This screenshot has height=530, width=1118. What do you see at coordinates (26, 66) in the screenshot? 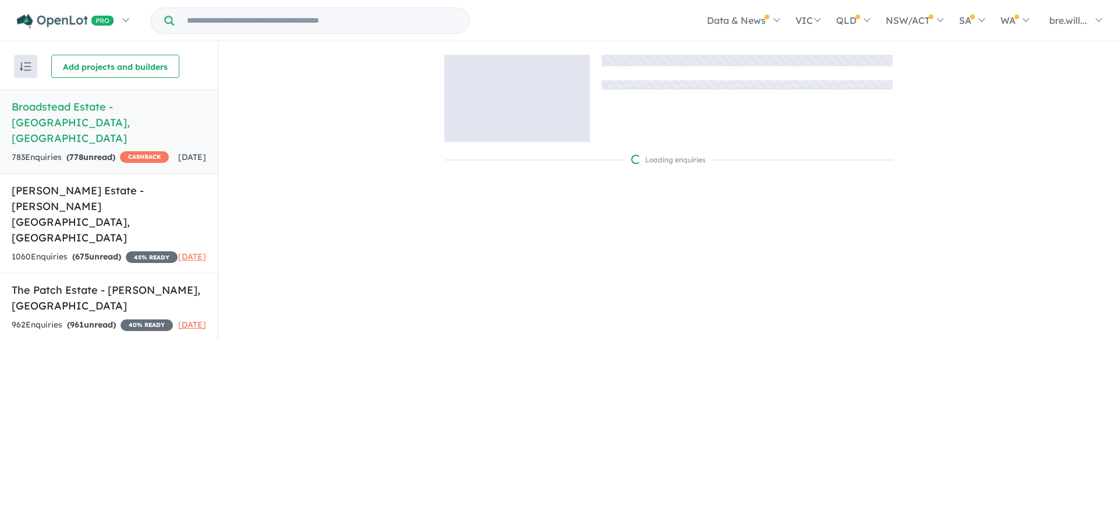
I see `img: sort.svg` at bounding box center [26, 66].